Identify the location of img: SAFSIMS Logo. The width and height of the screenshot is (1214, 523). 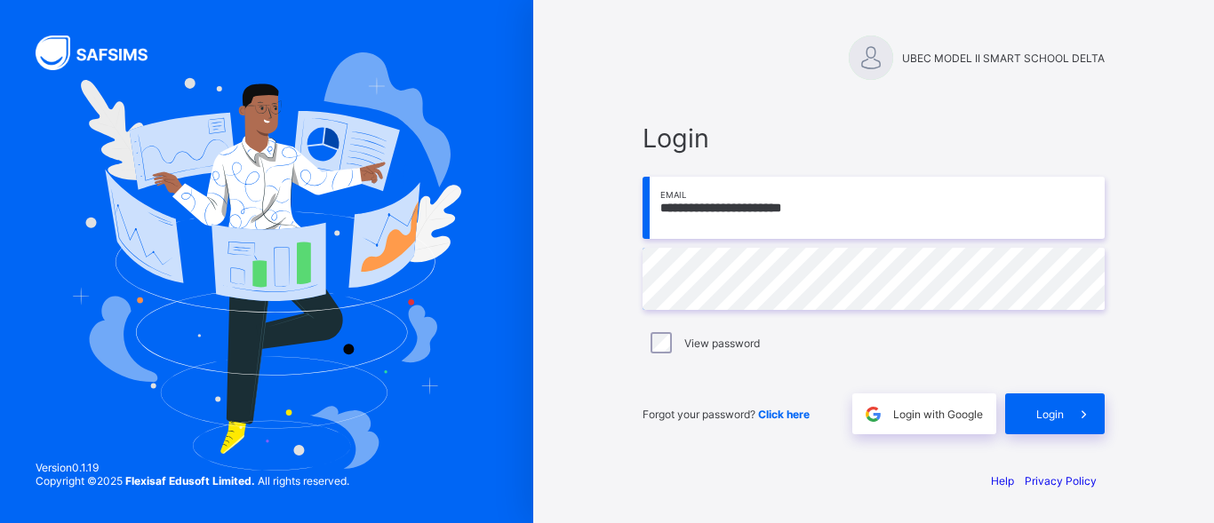
(102, 52).